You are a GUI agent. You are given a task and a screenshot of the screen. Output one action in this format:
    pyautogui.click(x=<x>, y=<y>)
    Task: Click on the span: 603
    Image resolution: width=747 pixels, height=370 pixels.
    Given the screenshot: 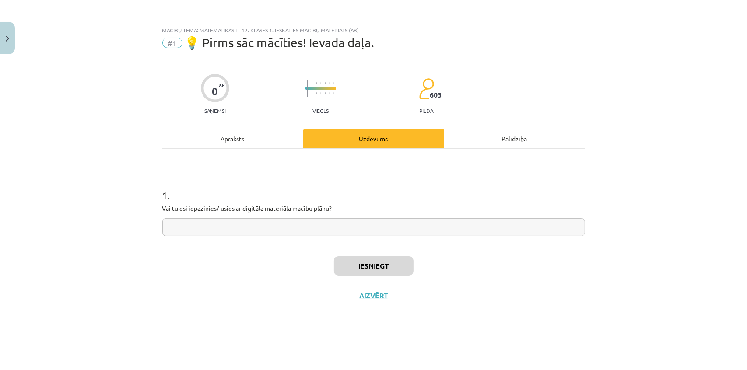 What is the action you would take?
    pyautogui.click(x=435, y=95)
    